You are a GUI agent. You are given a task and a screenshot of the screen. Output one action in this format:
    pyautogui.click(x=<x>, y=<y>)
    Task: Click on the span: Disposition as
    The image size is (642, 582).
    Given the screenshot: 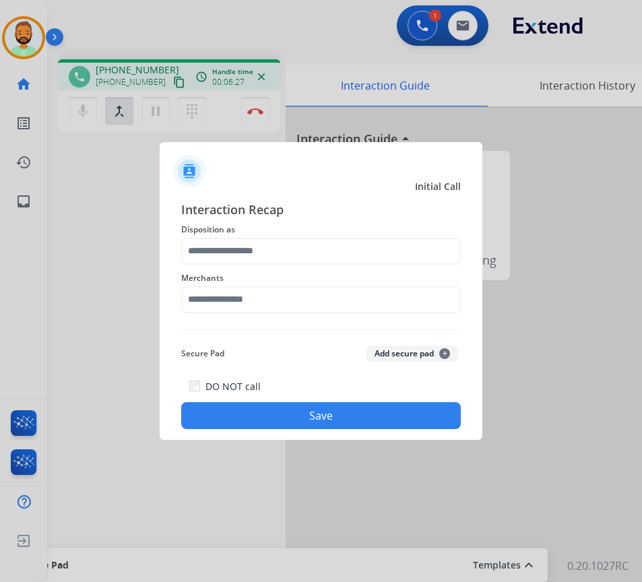 What is the action you would take?
    pyautogui.click(x=321, y=230)
    